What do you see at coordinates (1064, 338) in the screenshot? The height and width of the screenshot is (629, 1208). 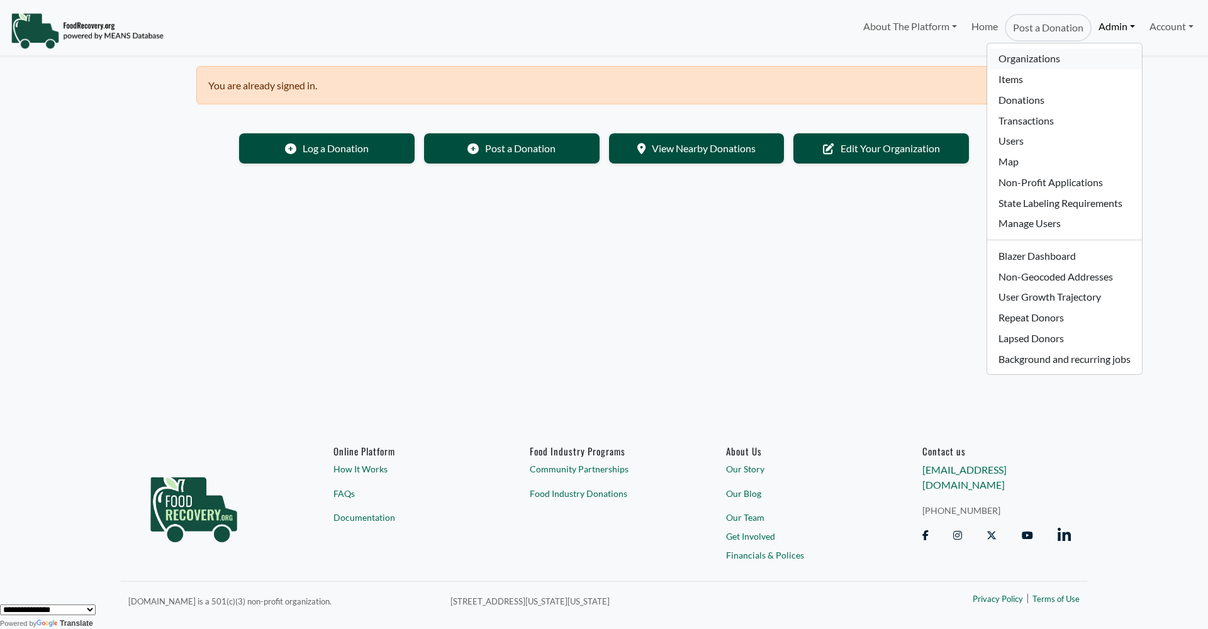 I see `a: Lapsed Donors` at bounding box center [1064, 338].